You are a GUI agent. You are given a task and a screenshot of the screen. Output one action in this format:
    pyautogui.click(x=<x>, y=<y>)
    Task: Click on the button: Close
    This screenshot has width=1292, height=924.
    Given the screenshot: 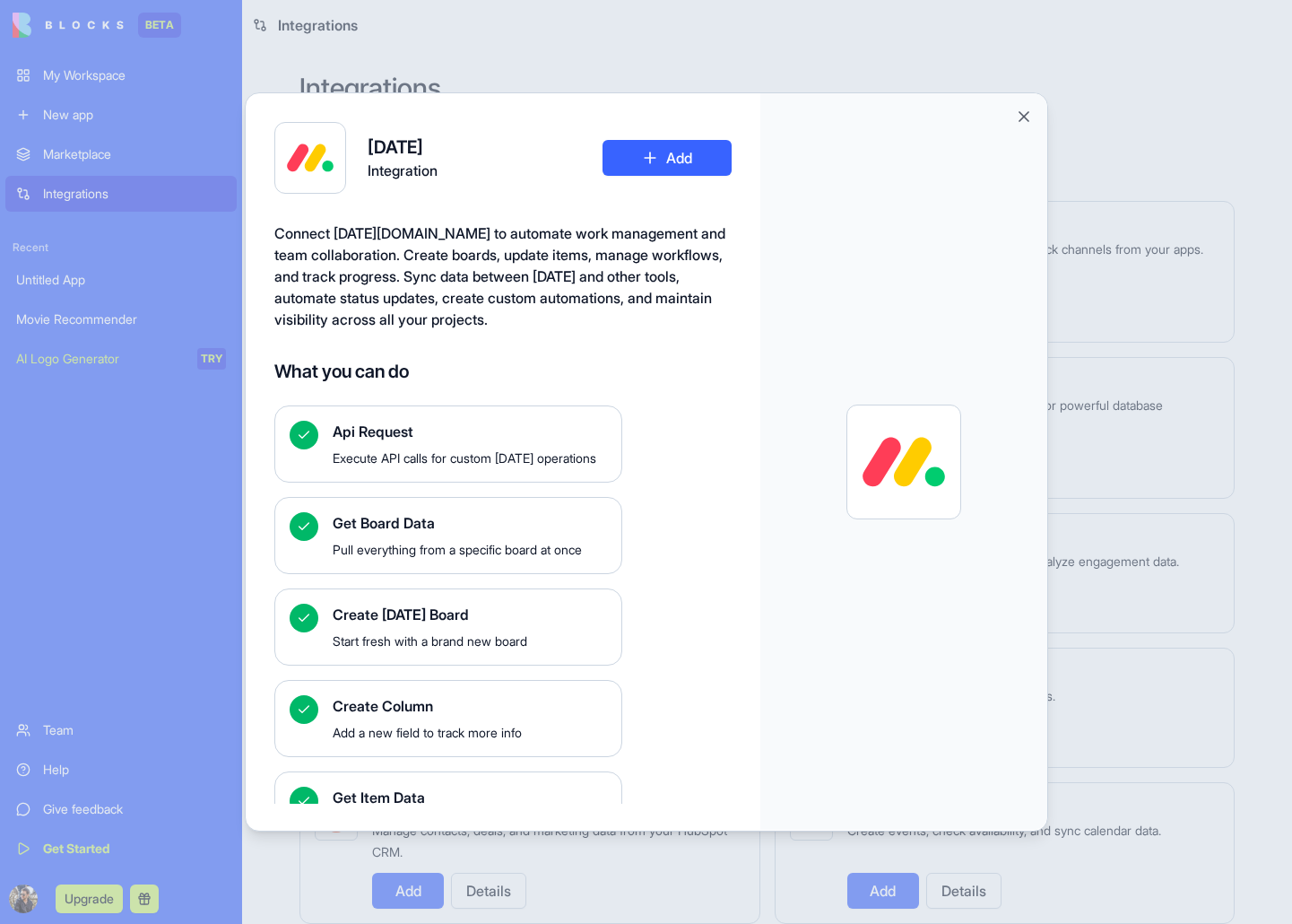 What is the action you would take?
    pyautogui.click(x=1025, y=117)
    